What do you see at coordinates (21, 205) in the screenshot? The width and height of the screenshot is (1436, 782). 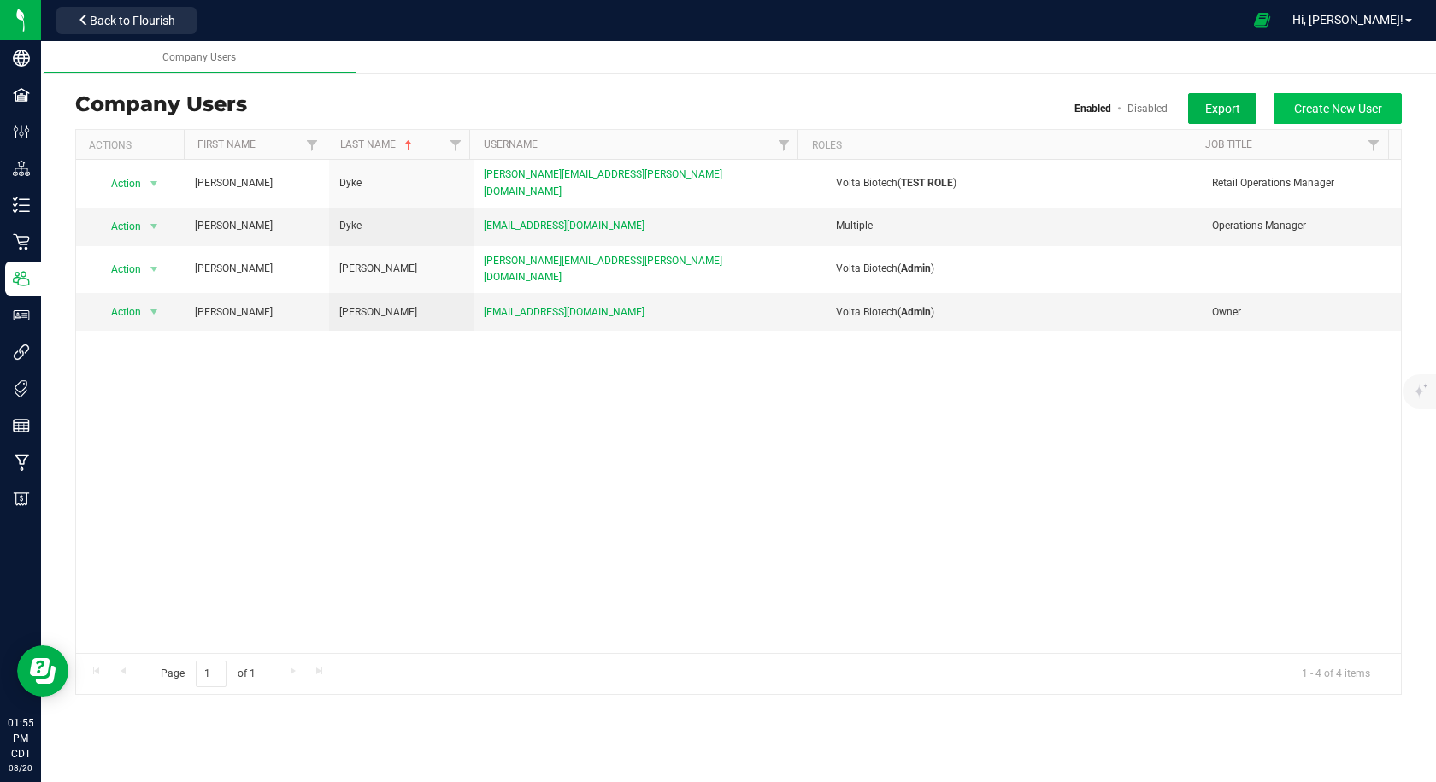 I see `inline-svg: Inventory` at bounding box center [21, 205].